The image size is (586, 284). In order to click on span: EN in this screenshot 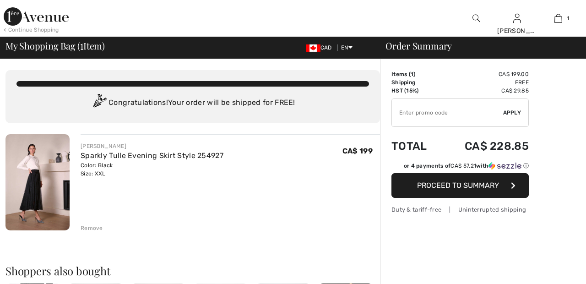, I will do `click(346, 48)`.